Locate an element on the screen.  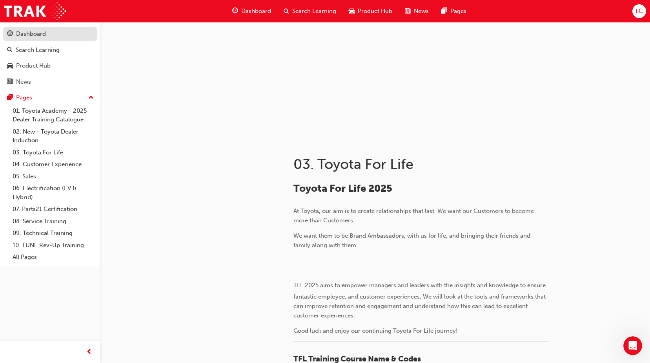
a: news-iconNews is located at coordinates (417, 11).